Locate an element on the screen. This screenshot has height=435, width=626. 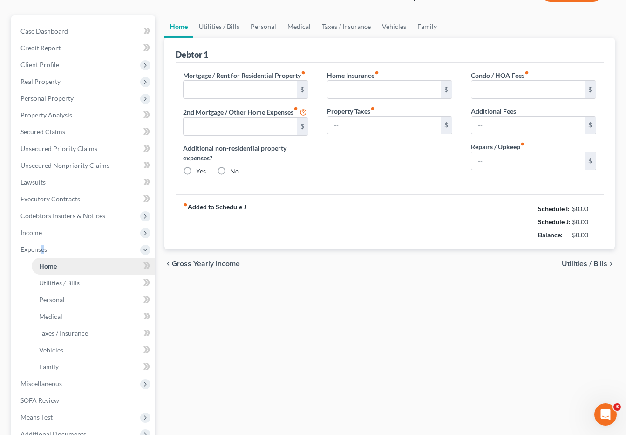
span: Taxes / Insurance is located at coordinates (63, 333).